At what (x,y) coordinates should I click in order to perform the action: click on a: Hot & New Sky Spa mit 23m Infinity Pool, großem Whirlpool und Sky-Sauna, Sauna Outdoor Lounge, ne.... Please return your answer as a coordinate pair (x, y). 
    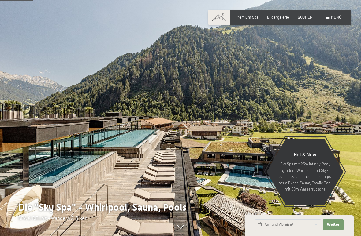
    Looking at the image, I should click on (305, 172).